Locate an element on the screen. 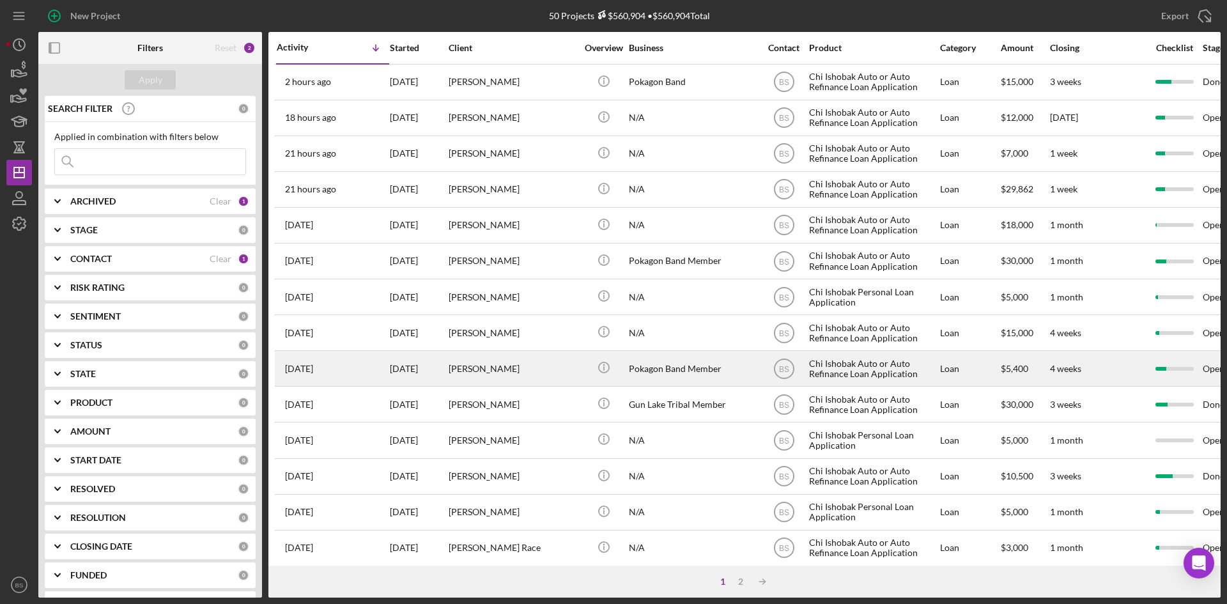  span: $3,000 is located at coordinates (1014, 547).